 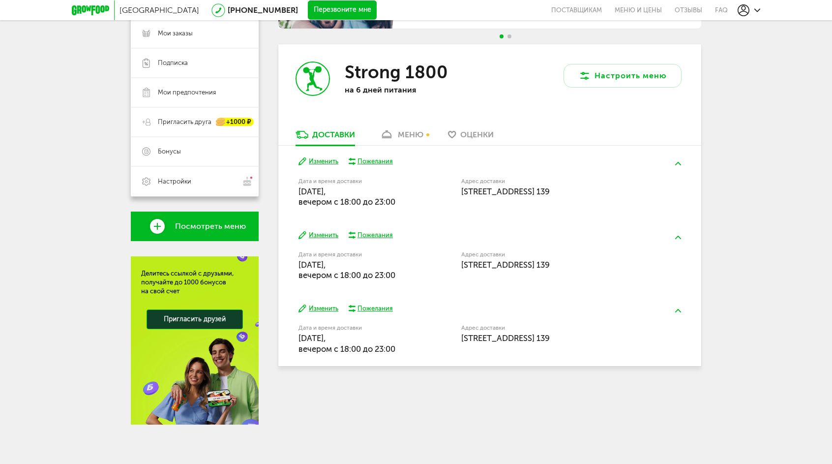 What do you see at coordinates (502, 36) in the screenshot?
I see `span: Go to slide 1` at bounding box center [502, 36].